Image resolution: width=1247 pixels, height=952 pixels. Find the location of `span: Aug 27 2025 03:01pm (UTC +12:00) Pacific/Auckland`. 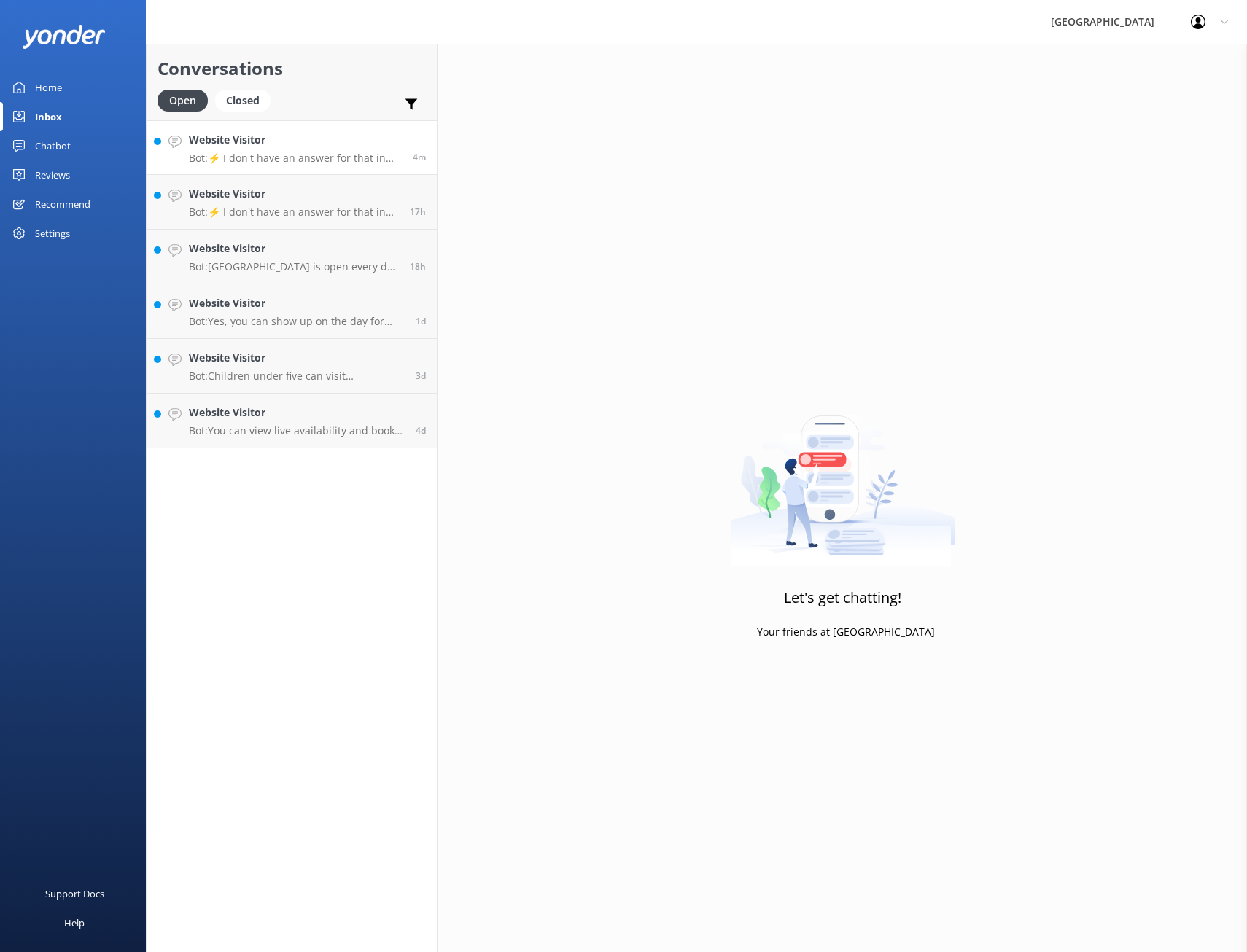

span: Aug 27 2025 03:01pm (UTC +12:00) Pacific/Auckland is located at coordinates (418, 212).